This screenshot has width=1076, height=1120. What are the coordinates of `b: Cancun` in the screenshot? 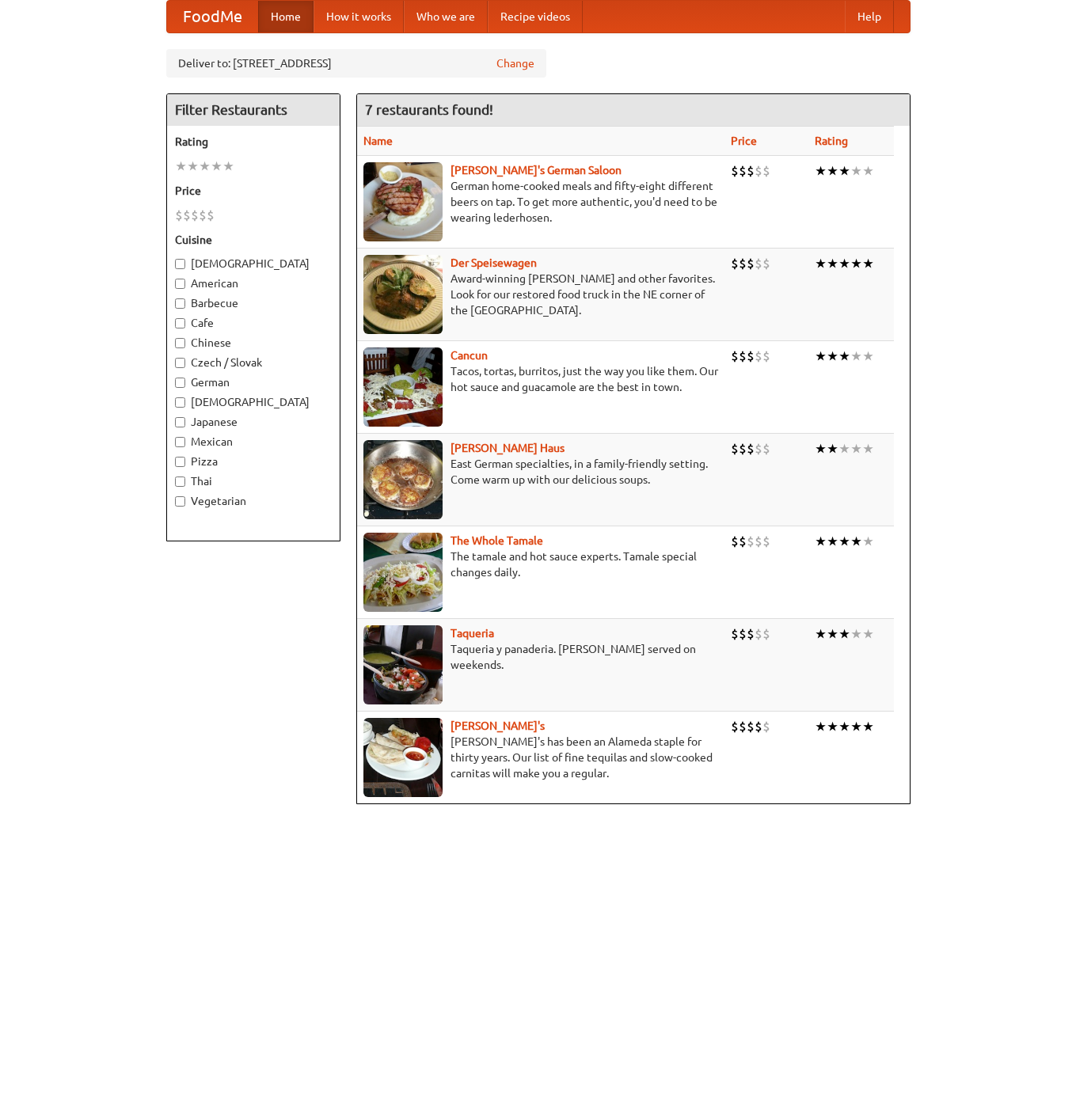 It's located at (468, 355).